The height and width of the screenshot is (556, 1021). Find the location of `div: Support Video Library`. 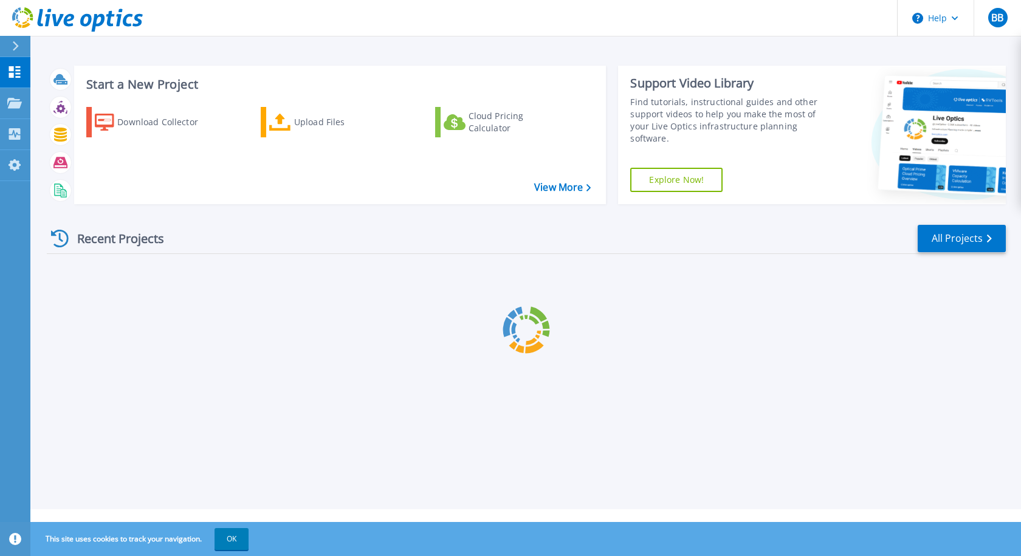

div: Support Video Library is located at coordinates (728, 83).